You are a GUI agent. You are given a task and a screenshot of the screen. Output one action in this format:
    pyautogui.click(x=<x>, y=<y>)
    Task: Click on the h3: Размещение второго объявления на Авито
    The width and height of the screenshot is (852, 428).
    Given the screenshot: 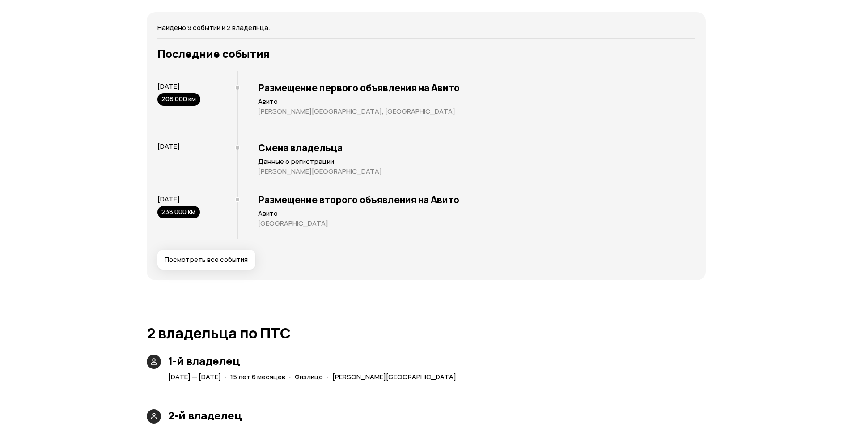 What is the action you would take?
    pyautogui.click(x=476, y=200)
    